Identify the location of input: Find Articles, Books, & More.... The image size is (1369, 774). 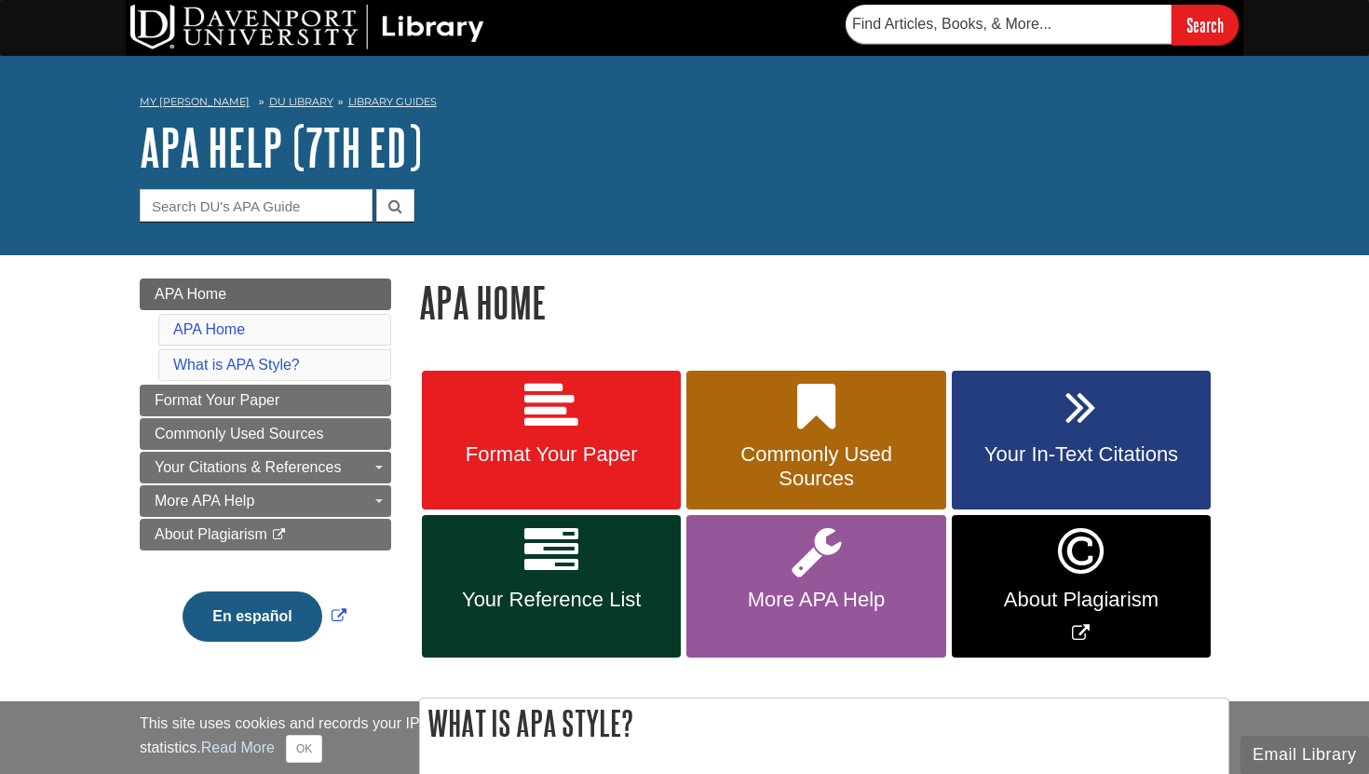
(1009, 24).